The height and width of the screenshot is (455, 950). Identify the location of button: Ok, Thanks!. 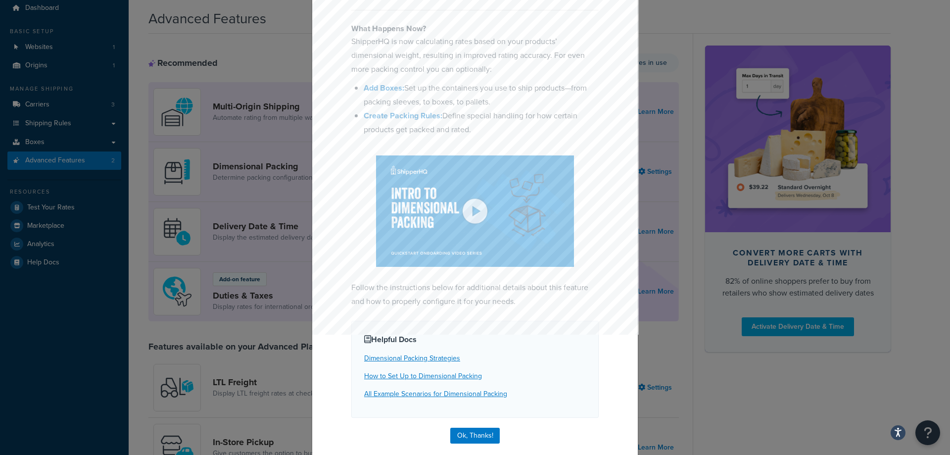
(475, 435).